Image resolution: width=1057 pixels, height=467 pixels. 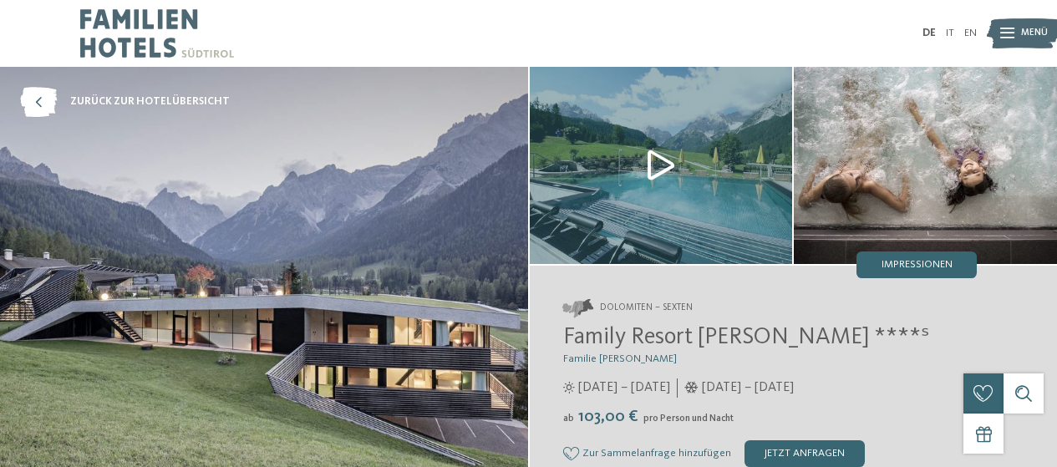 What do you see at coordinates (691, 388) in the screenshot?
I see `i: Öffnungszeiten im Winter` at bounding box center [691, 388].